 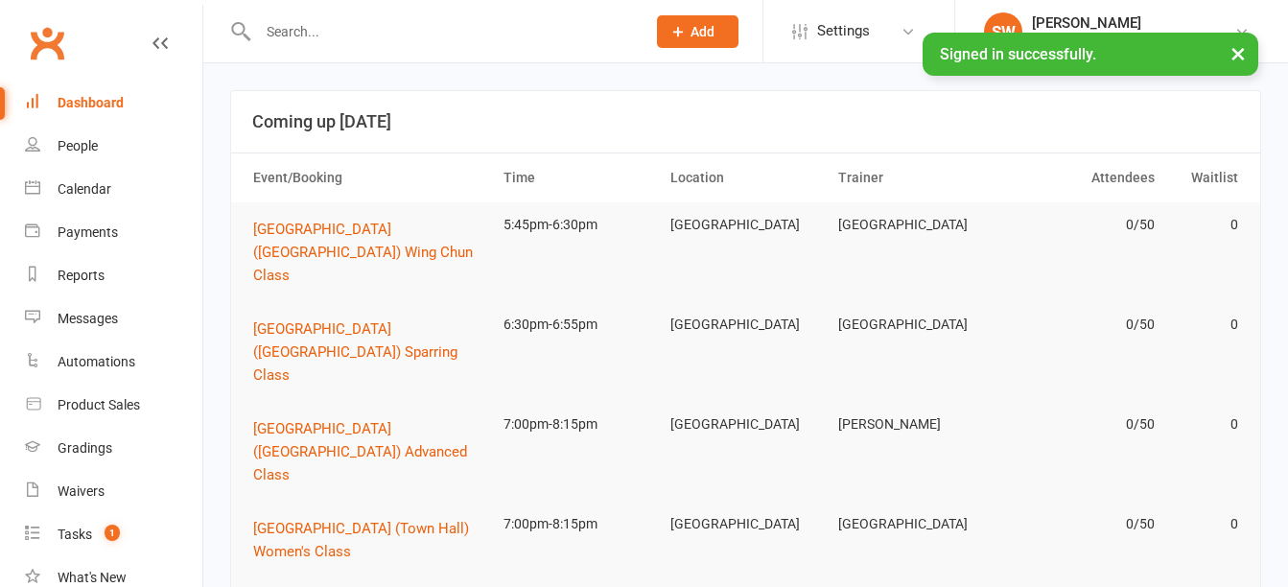 I want to click on th: Trainer, so click(x=913, y=177).